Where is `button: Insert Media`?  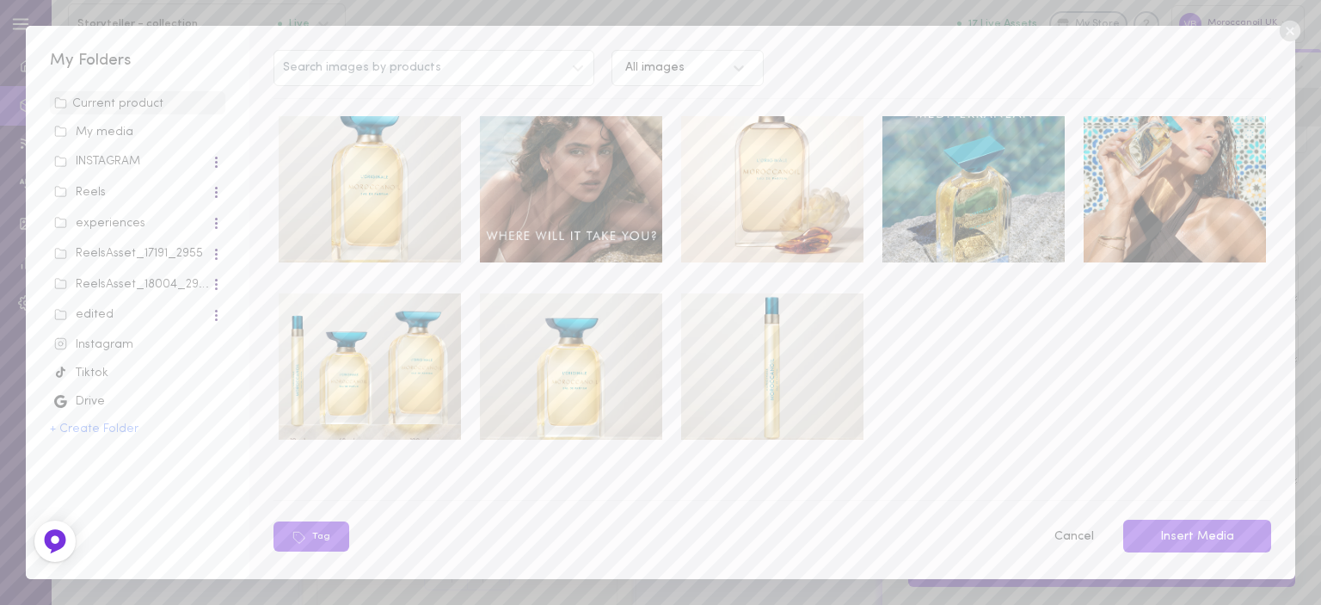 button: Insert Media is located at coordinates (1197, 536).